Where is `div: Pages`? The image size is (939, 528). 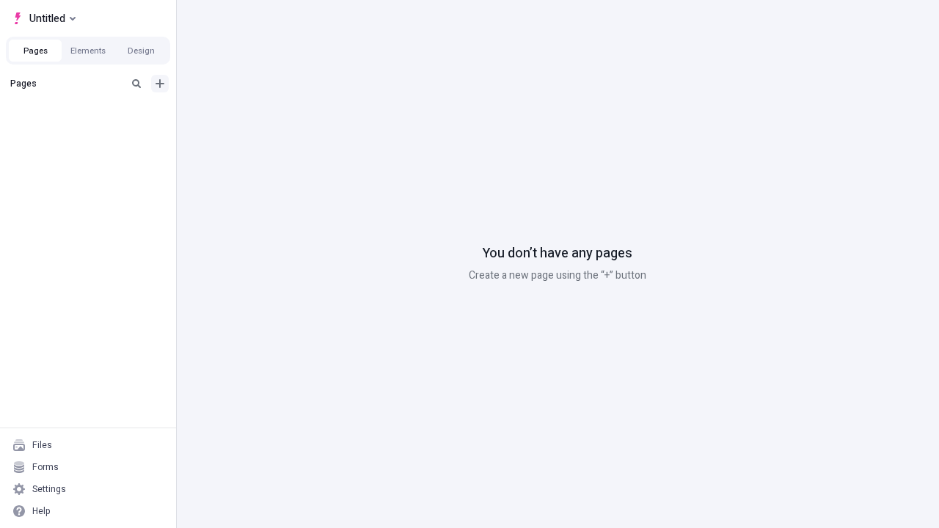 div: Pages is located at coordinates (66, 84).